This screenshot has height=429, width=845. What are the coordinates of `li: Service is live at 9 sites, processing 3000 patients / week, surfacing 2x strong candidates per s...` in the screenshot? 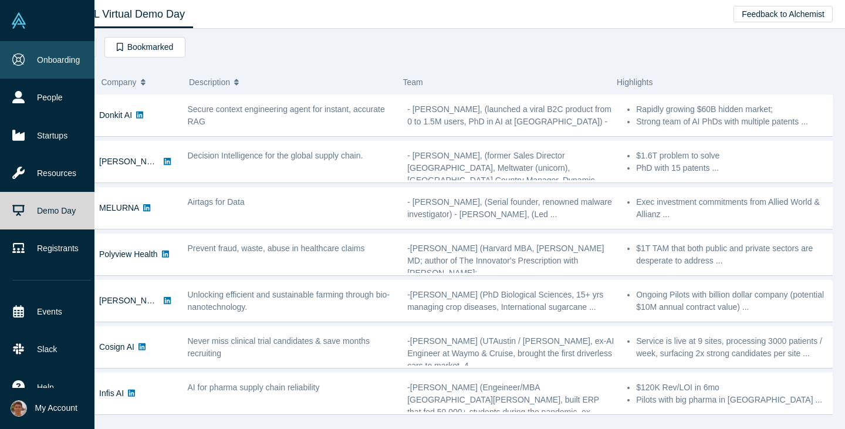 It's located at (736, 348).